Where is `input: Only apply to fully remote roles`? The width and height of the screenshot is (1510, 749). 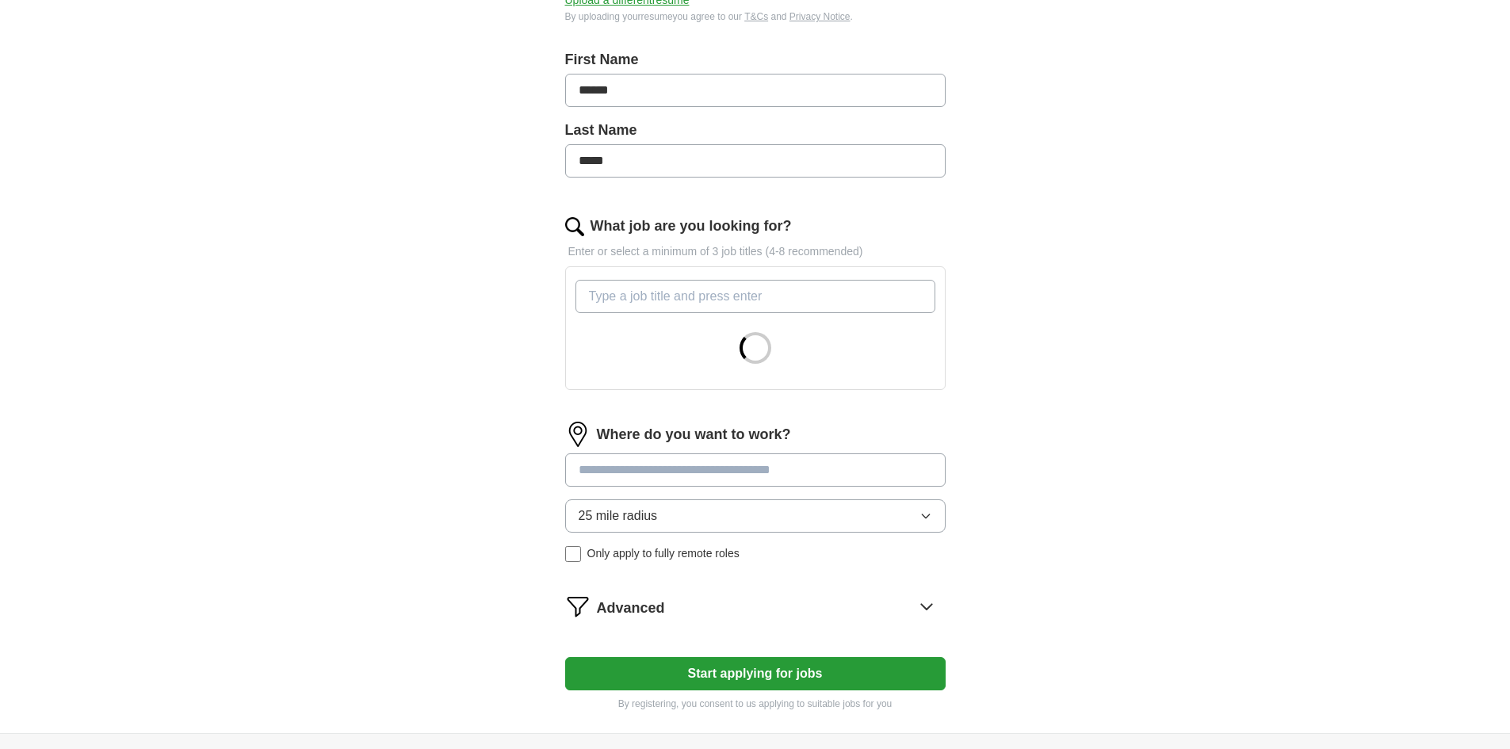 input: Only apply to fully remote roles is located at coordinates (573, 554).